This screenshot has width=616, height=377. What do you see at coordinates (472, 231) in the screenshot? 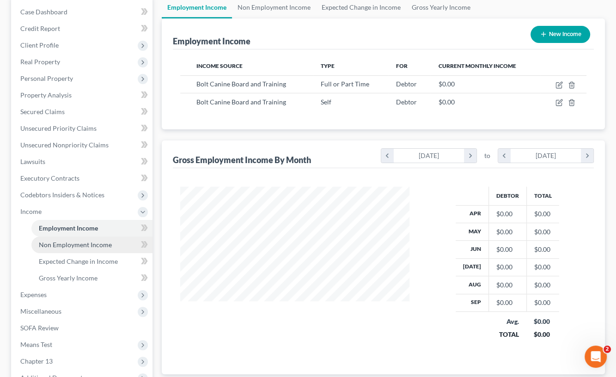
I see `th: May` at bounding box center [472, 231].